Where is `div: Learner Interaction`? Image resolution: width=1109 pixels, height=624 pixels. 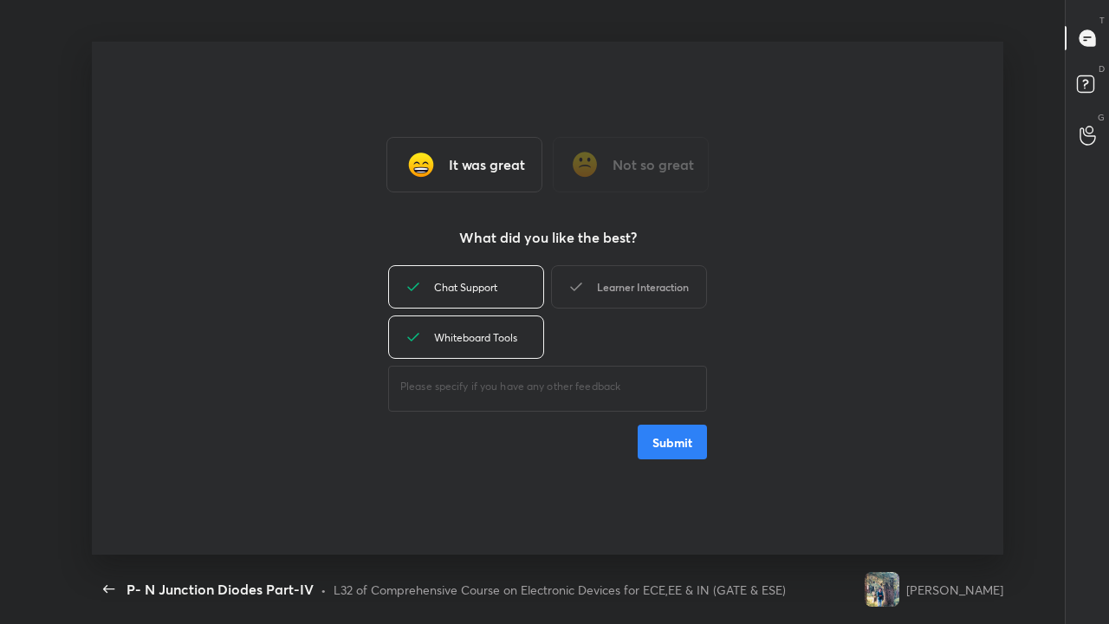
div: Learner Interaction is located at coordinates (629, 287).